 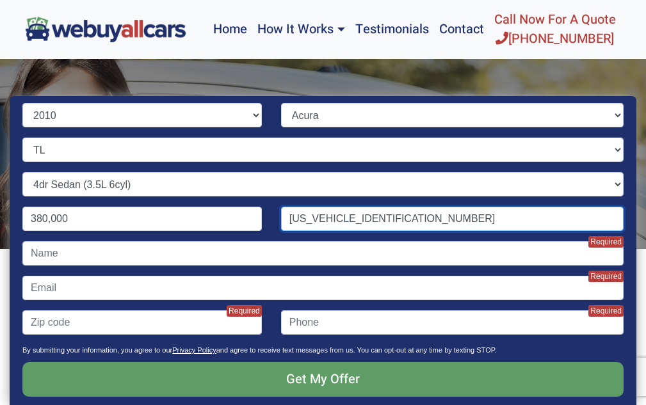 What do you see at coordinates (142, 219) in the screenshot?
I see `input: Mileage` at bounding box center [142, 219].